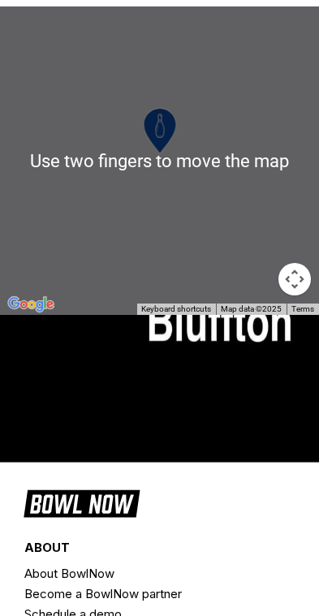 This screenshot has height=616, width=319. Describe the element at coordinates (159, 132) in the screenshot. I see `gmp-advanced-marker: Station 300 Bluffton` at that location.